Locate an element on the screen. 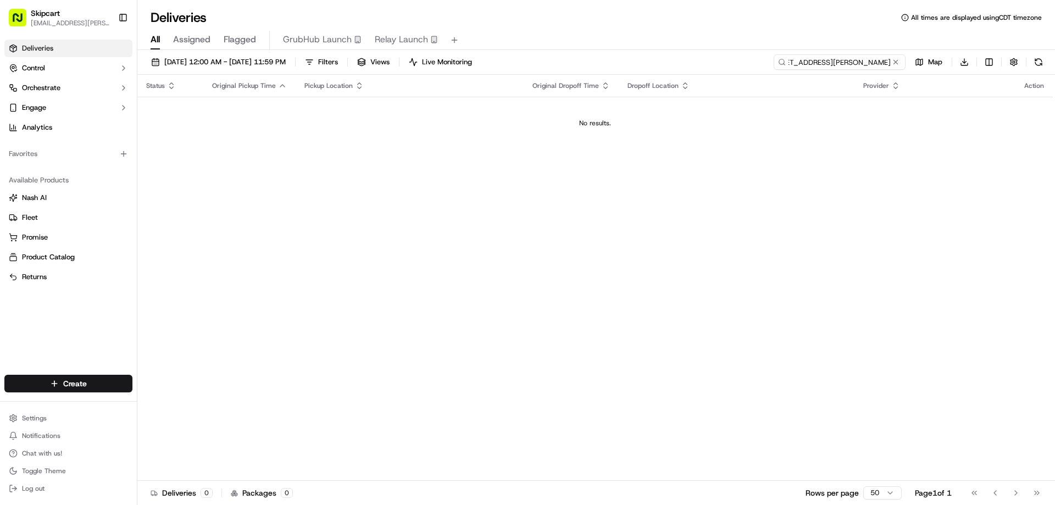 The width and height of the screenshot is (1055, 505). p: Rows per page is located at coordinates (832, 493).